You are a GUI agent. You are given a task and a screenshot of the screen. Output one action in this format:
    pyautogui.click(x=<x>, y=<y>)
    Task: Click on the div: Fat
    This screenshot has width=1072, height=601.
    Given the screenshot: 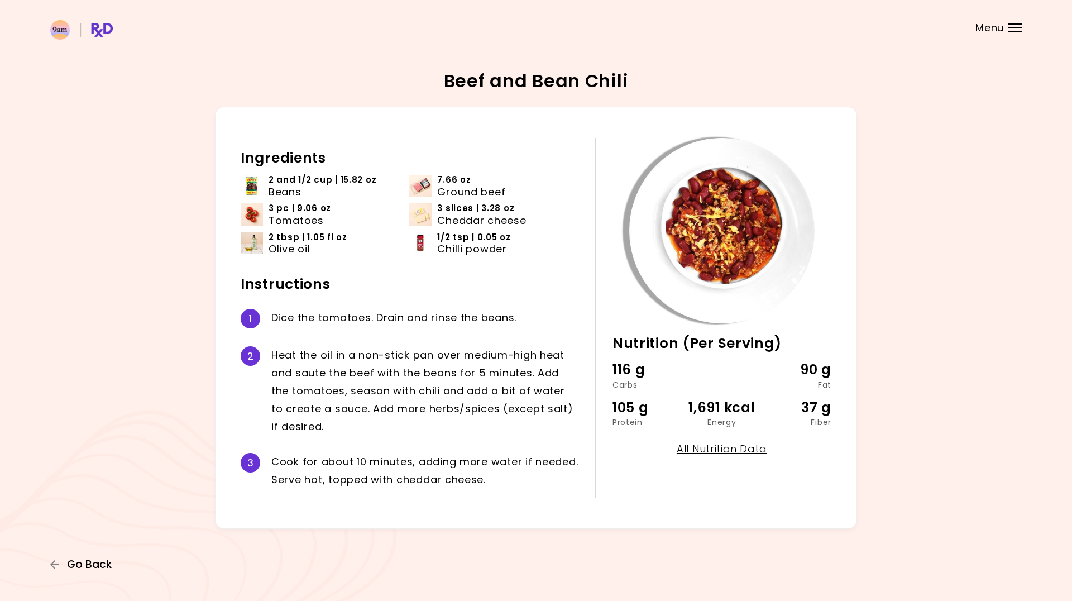 What is the action you would take?
    pyautogui.click(x=795, y=385)
    